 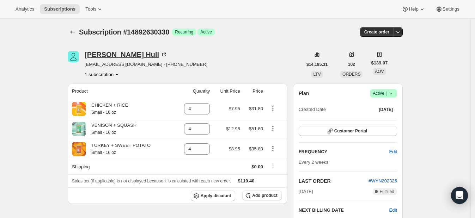 I want to click on button: $14,185.31, so click(x=317, y=64).